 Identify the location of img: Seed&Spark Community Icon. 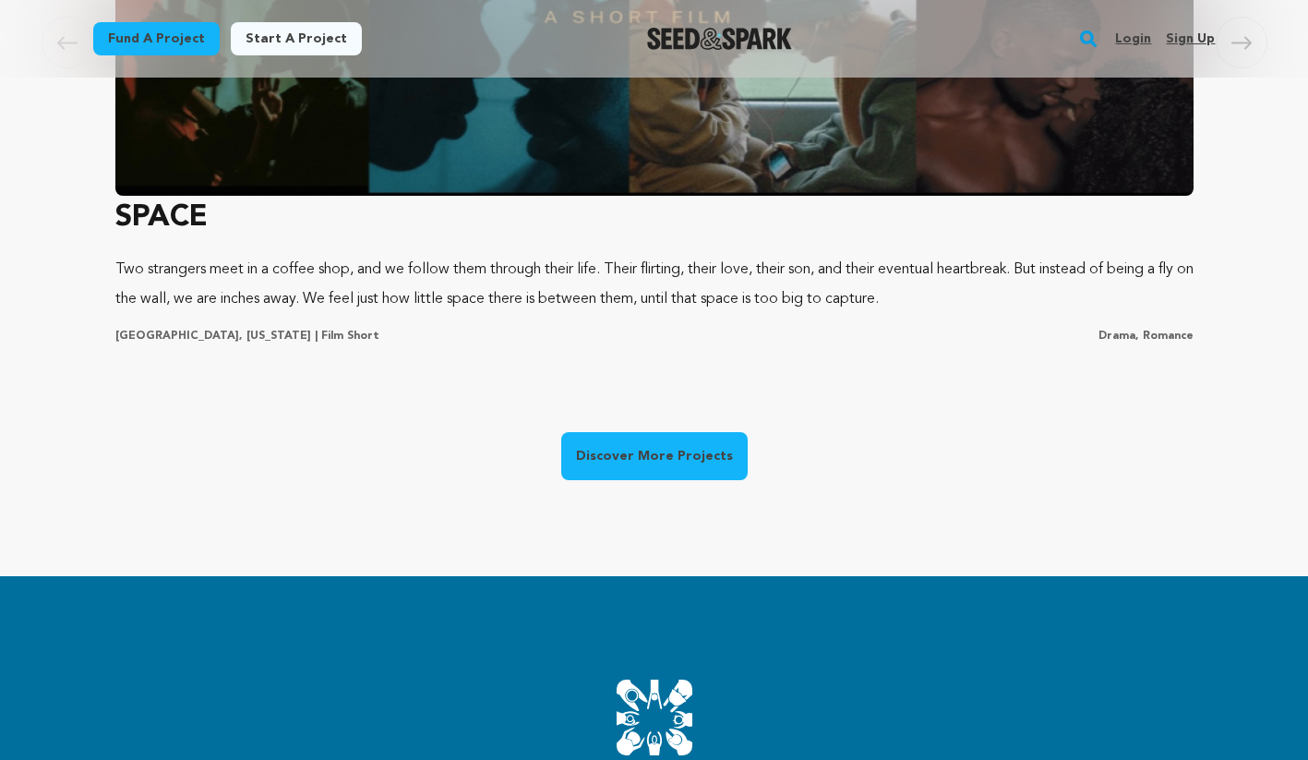
(655, 717).